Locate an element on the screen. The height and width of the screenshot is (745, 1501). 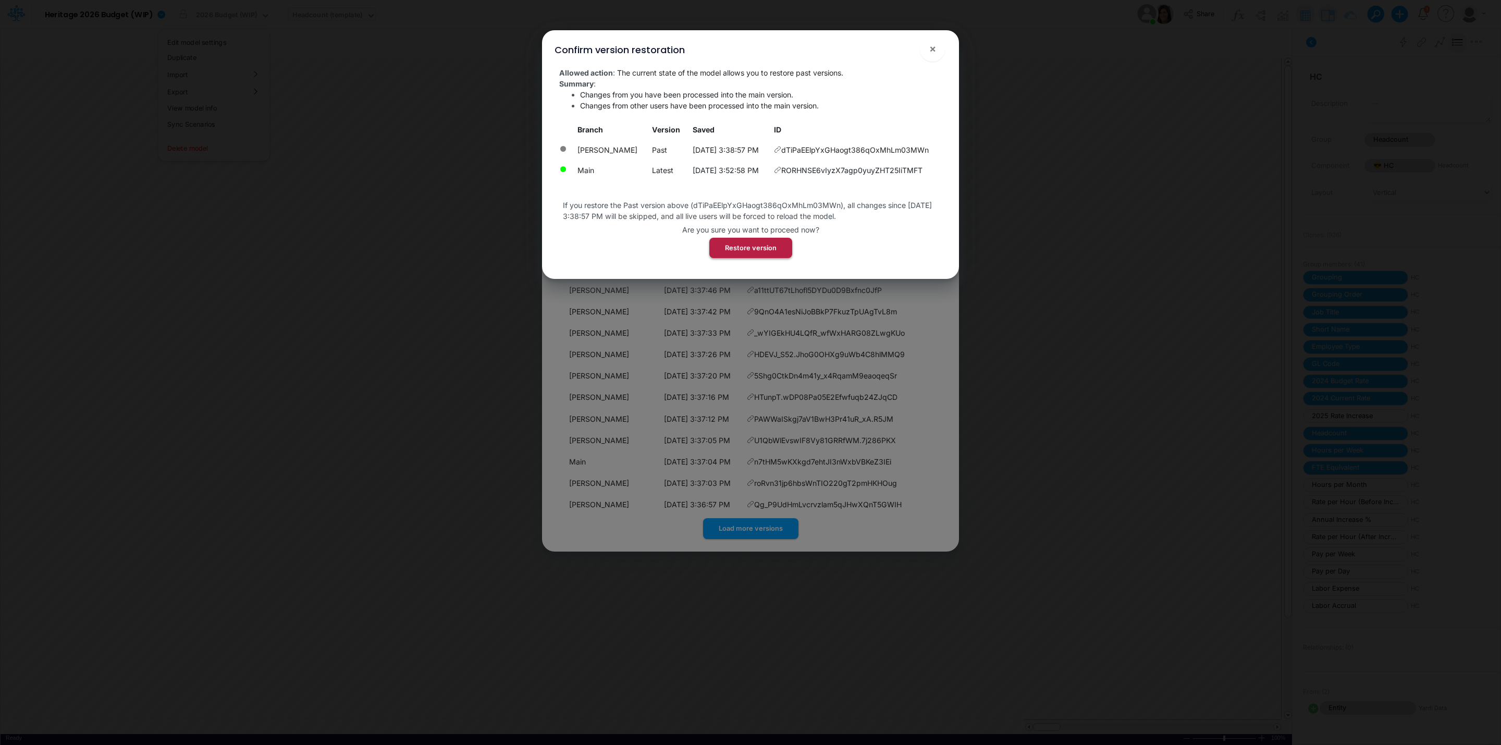
span: The current state of the model allows you to restore past versions. is located at coordinates (730, 72).